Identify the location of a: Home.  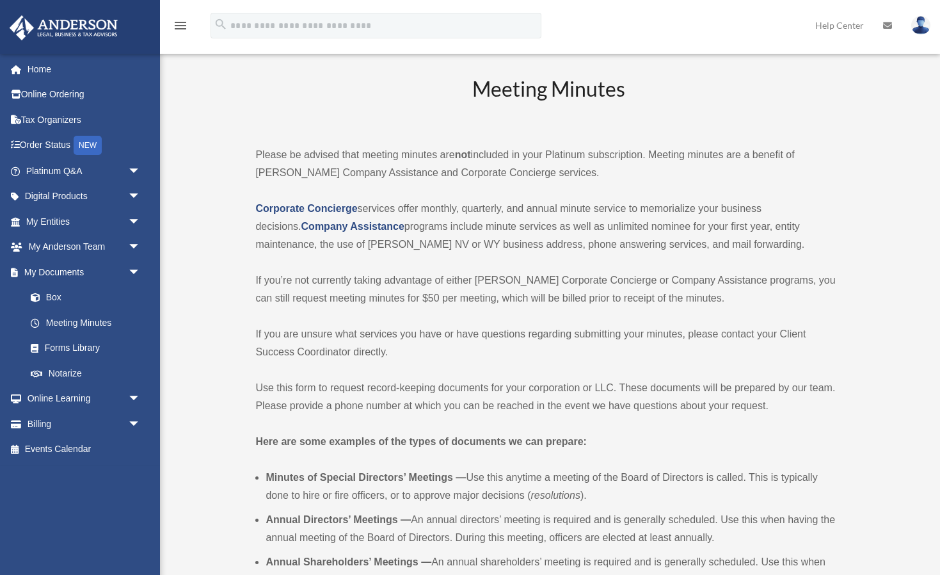
(84, 69).